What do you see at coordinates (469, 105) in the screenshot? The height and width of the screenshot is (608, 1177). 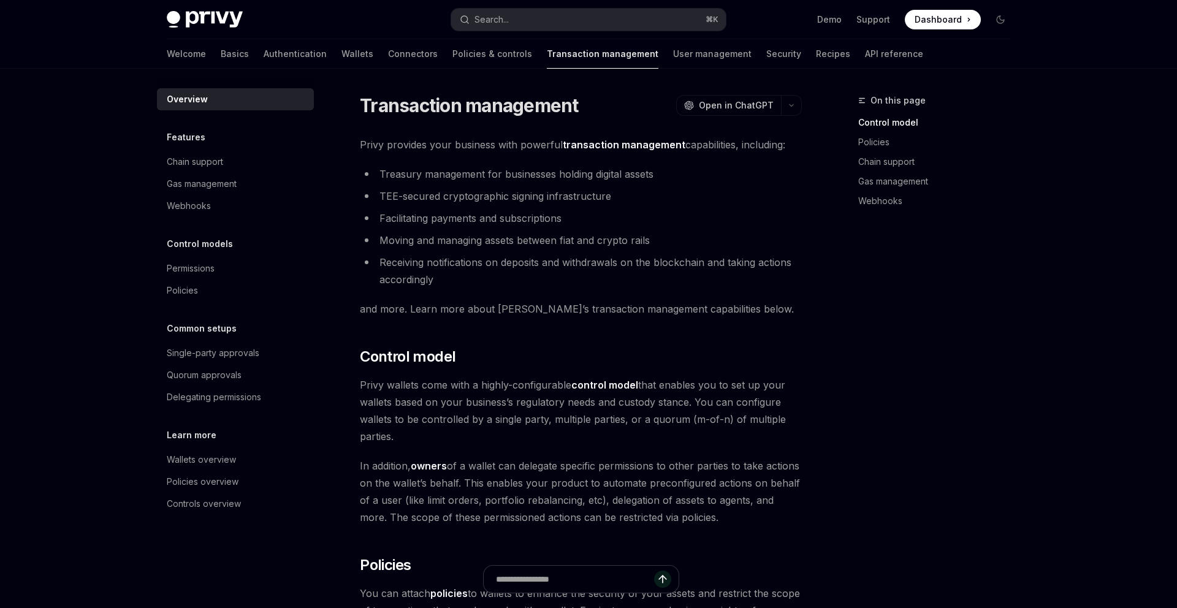 I see `h1: Transaction management` at bounding box center [469, 105].